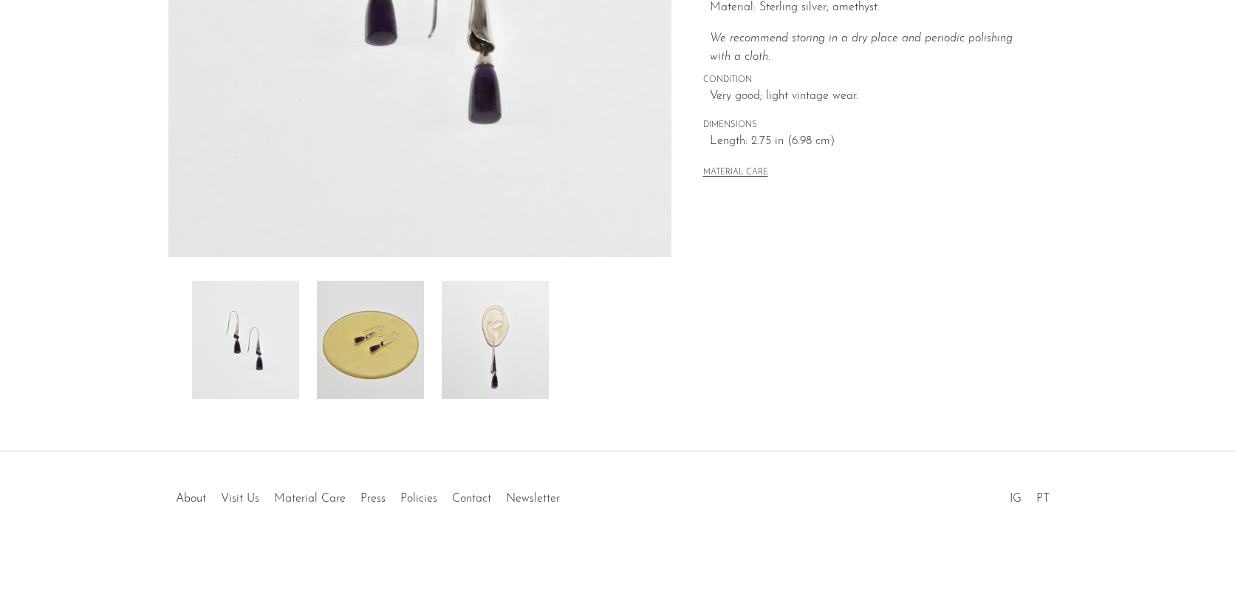 The image size is (1235, 597). What do you see at coordinates (872, 142) in the screenshot?
I see `span: Length: 2.75 in (6.98 cm)` at bounding box center [872, 142].